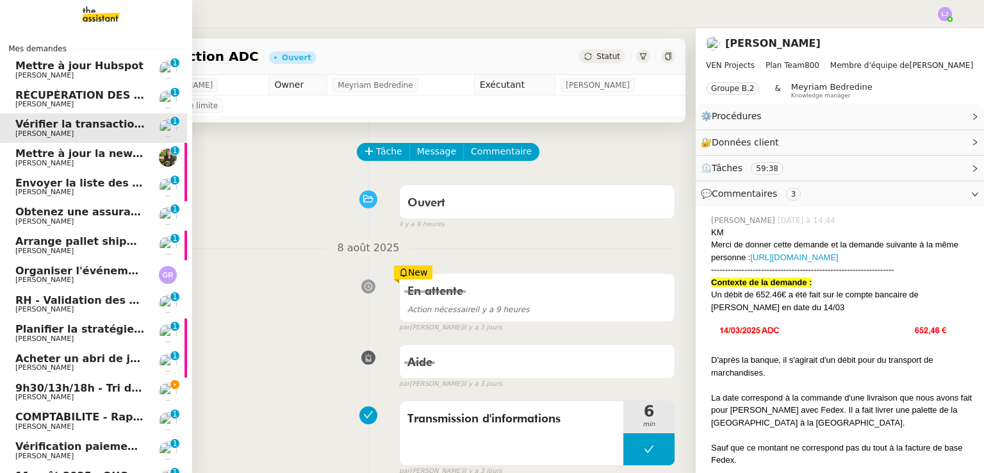  Describe the element at coordinates (168, 99) in the screenshot. I see `img: users%2FIRICEYtWuOZgy9bUGBIlDfdl70J2%2Favatar%2Fb71601d1-c386-41cd-958b-f9b5fc102d64` at that location.